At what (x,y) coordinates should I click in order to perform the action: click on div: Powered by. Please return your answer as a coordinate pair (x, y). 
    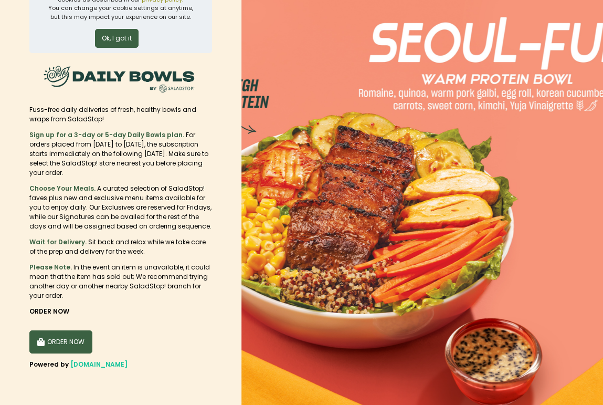
    Looking at the image, I should click on (121, 364).